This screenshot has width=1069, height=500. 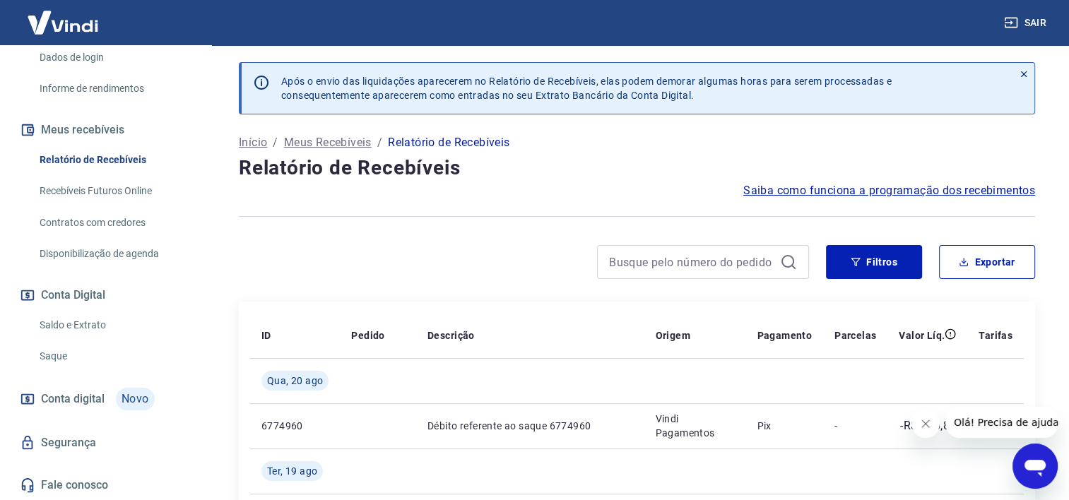 I want to click on span: Novo, so click(x=135, y=399).